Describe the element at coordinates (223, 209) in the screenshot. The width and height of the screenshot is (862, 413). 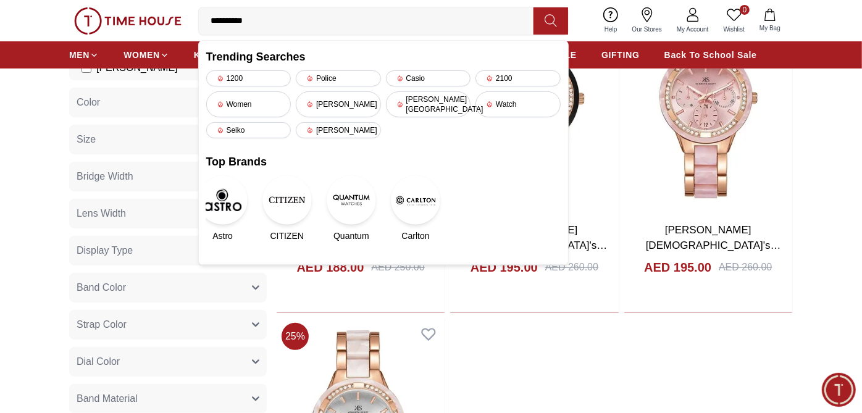
I see `a: AstroAstro` at that location.